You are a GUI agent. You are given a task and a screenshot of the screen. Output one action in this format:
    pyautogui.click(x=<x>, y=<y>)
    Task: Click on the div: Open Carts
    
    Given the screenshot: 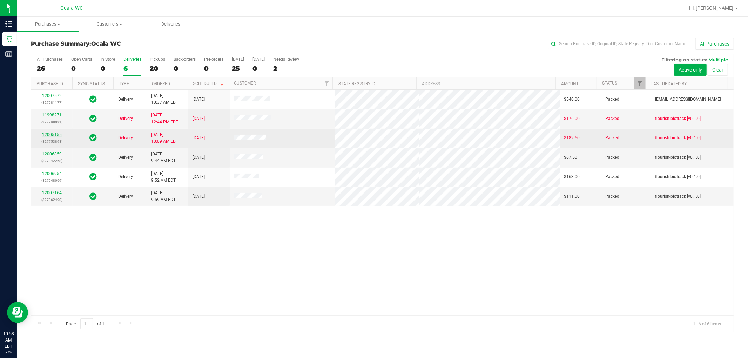 What is the action you would take?
    pyautogui.click(x=82, y=59)
    